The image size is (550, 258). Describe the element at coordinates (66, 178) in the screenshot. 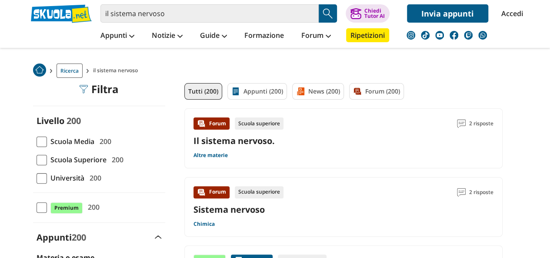

I see `span: Università` at that location.